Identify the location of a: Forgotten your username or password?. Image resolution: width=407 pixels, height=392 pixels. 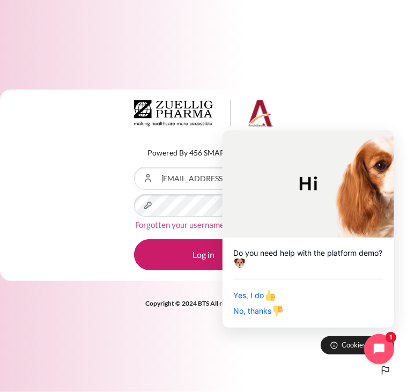
(203, 224).